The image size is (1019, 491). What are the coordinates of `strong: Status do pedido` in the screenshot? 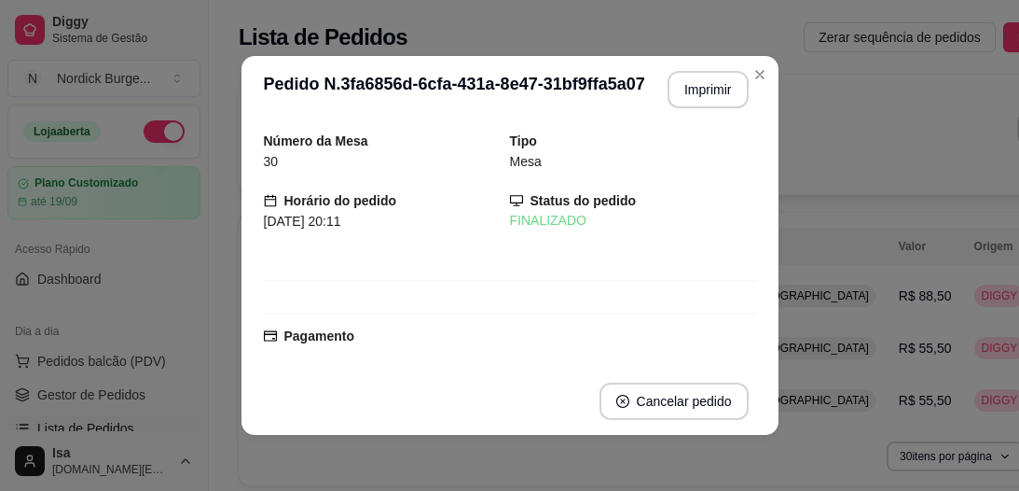 It's located at (584, 201).